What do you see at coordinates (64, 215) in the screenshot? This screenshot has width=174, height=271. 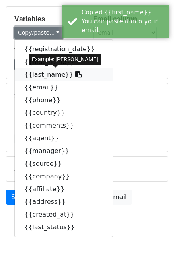 I see `a: {{created_at}}` at bounding box center [64, 215].